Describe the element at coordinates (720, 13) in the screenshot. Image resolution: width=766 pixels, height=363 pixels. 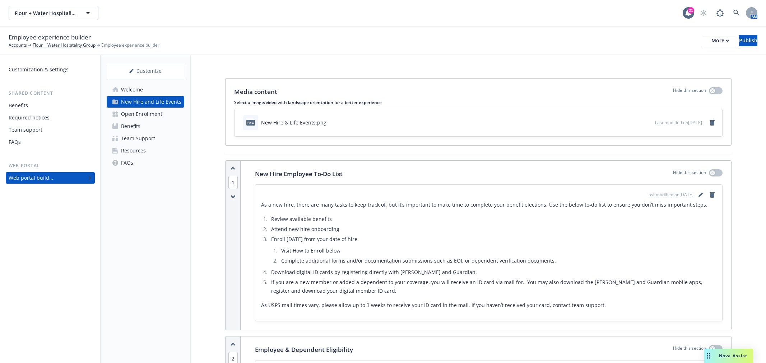
I see `a: Report a Bug` at that location.